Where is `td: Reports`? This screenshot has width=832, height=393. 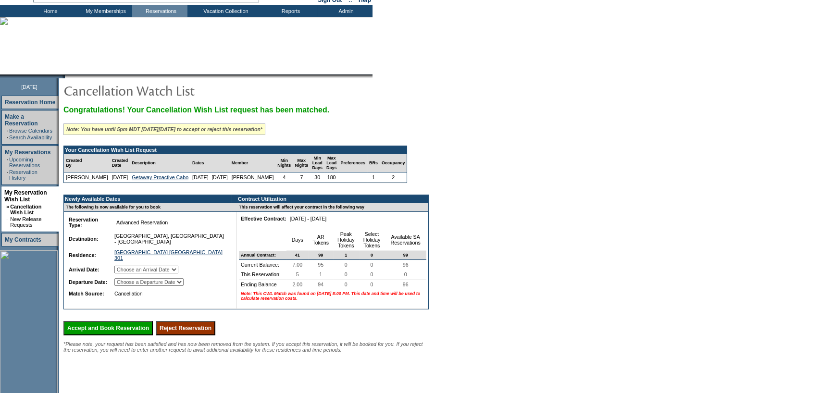
td: Reports is located at coordinates (289, 11).